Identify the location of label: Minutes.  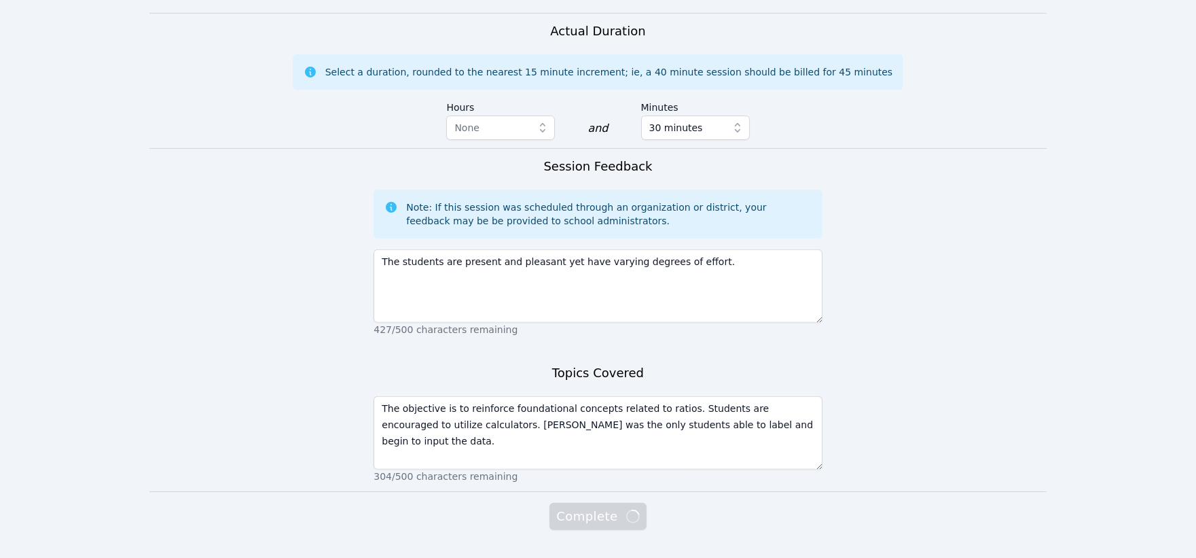
(696, 105).